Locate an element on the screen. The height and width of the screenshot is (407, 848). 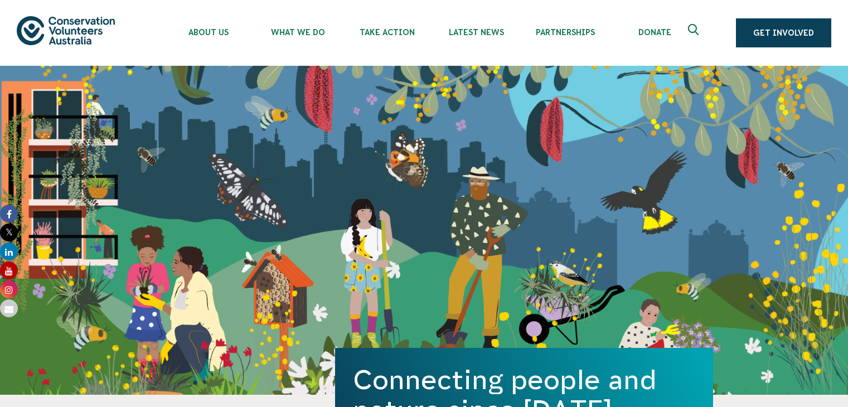
span: What We Do is located at coordinates (298, 32).